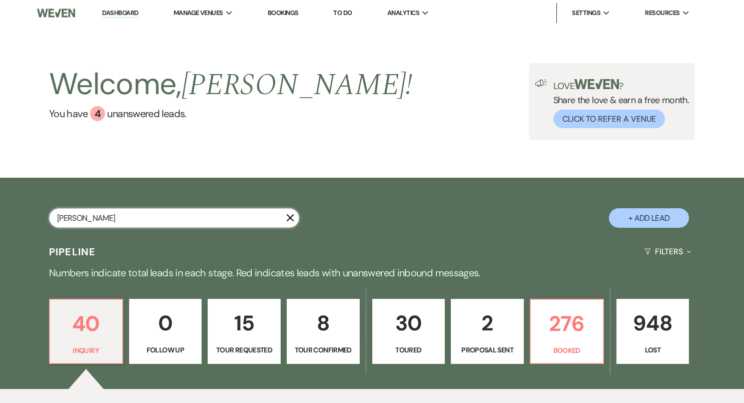 The image size is (744, 403). Describe the element at coordinates (323, 323) in the screenshot. I see `p: 8` at that location.